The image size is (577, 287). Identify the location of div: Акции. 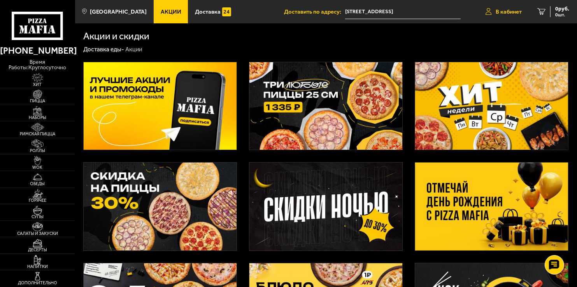
(133, 49).